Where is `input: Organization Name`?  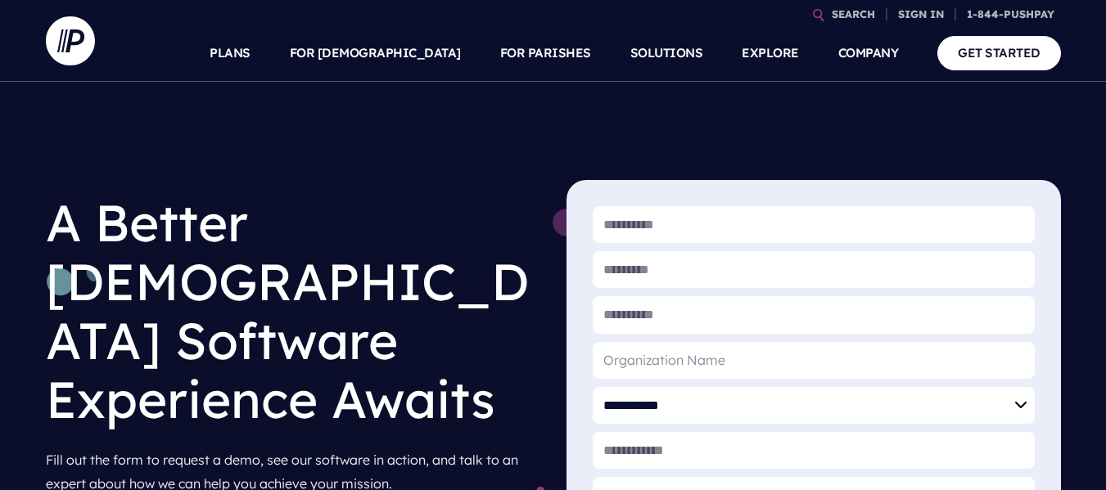
input: Organization Name is located at coordinates (814, 360).